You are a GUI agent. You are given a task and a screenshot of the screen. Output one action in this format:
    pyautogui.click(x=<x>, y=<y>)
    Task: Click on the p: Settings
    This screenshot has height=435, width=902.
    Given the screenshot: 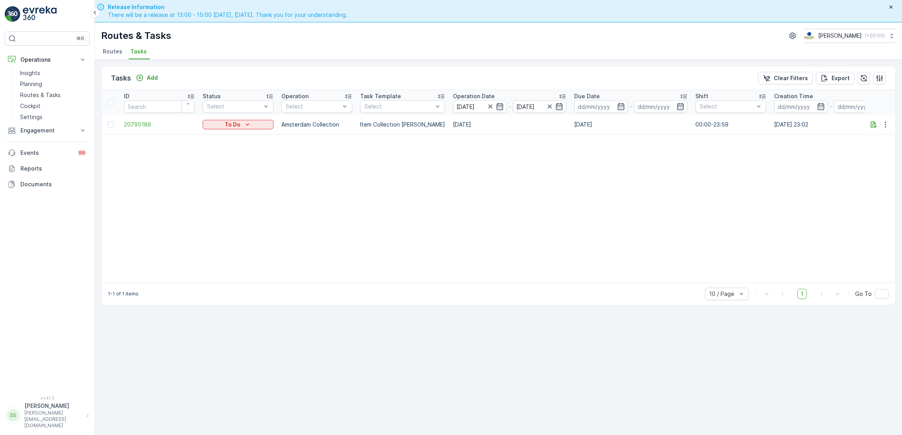 What is the action you would take?
    pyautogui.click(x=31, y=117)
    